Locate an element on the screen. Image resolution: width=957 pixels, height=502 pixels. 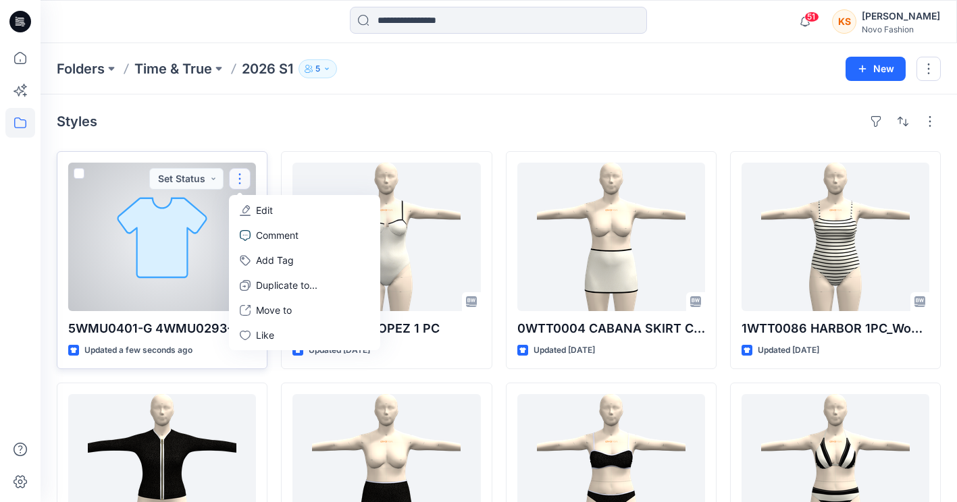
p: Duplicate to... is located at coordinates (286, 285).